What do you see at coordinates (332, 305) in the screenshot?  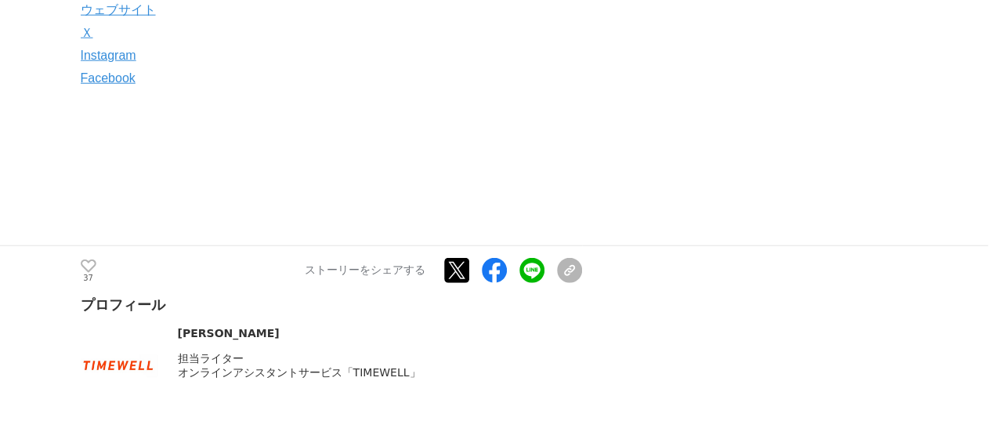 I see `div: プロフィール` at bounding box center [332, 305].